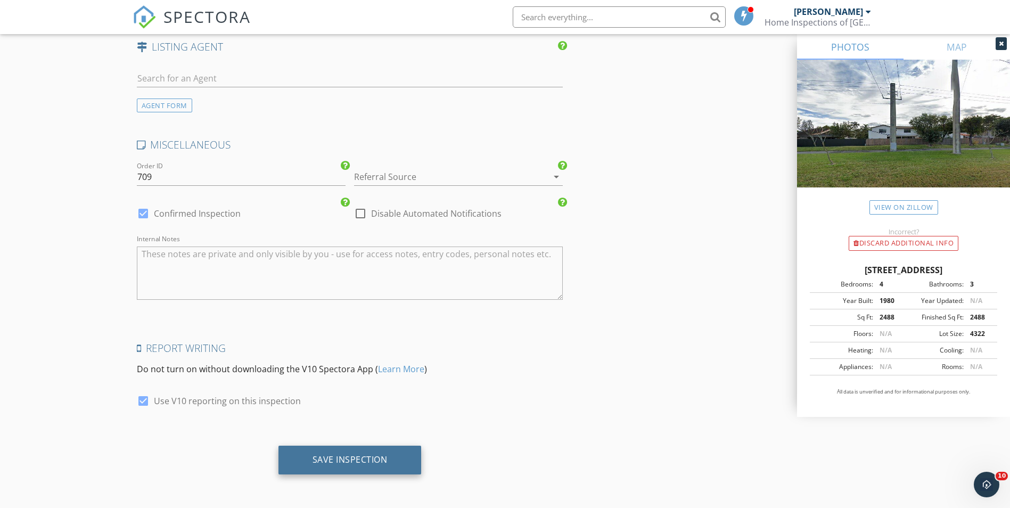 The width and height of the screenshot is (1010, 508). Describe the element at coordinates (401, 369) in the screenshot. I see `a: Learn More` at that location.